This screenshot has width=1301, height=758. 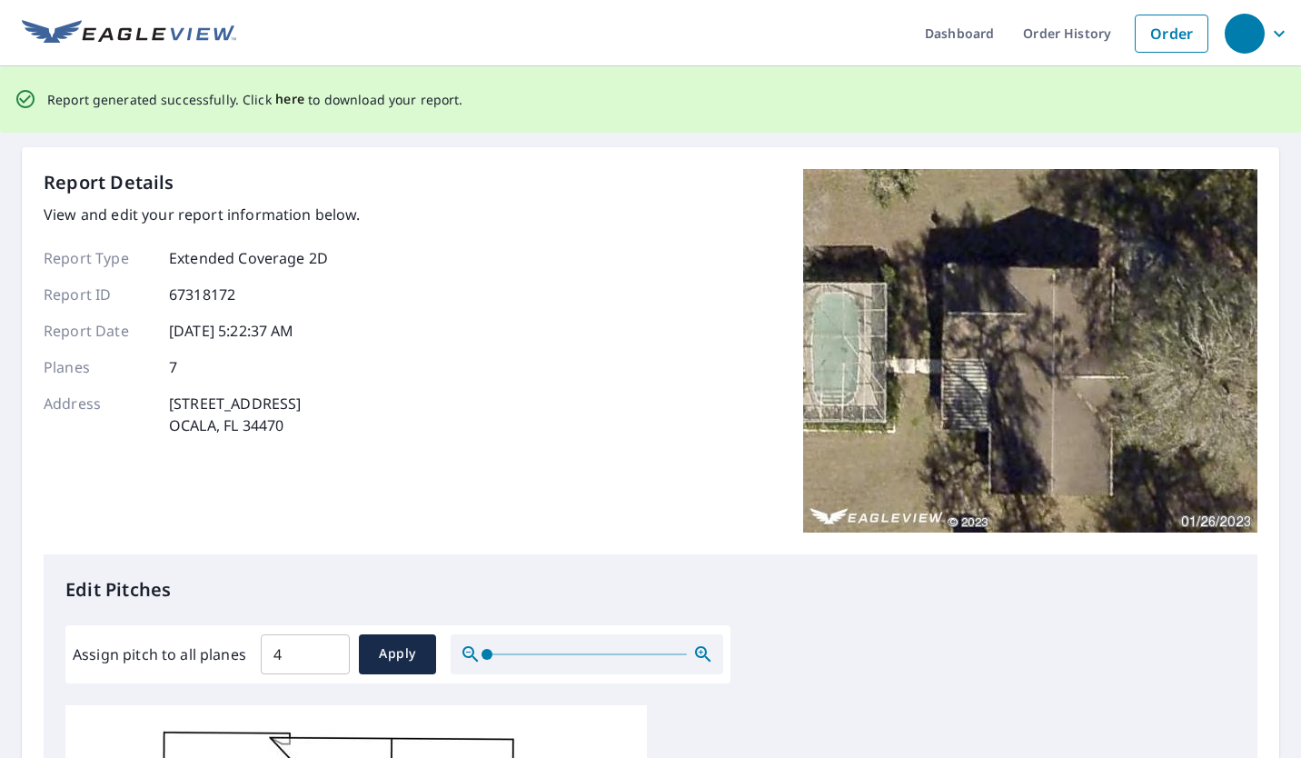 What do you see at coordinates (397, 654) in the screenshot?
I see `button: Apply` at bounding box center [397, 654].